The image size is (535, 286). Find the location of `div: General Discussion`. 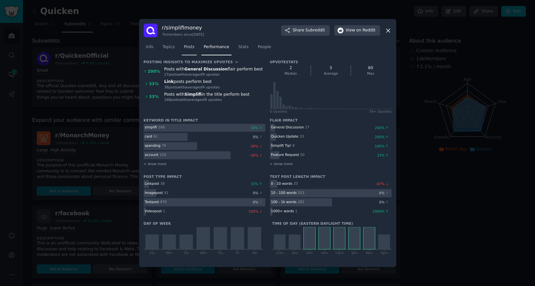

div: General Discussion is located at coordinates (287, 127).